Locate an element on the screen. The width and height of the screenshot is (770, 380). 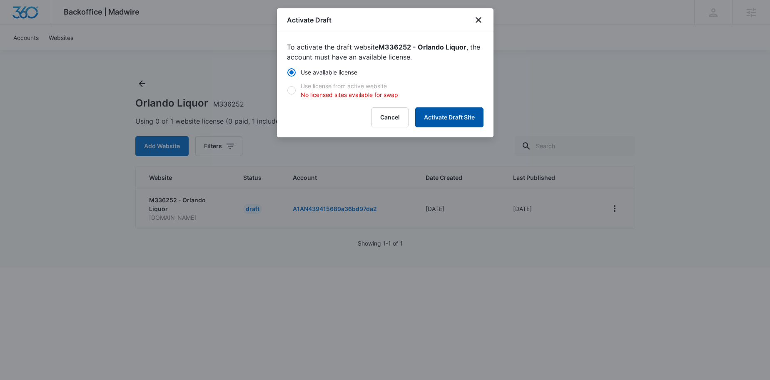
strong: M336252 - Orlando Liquor is located at coordinates (423, 47).